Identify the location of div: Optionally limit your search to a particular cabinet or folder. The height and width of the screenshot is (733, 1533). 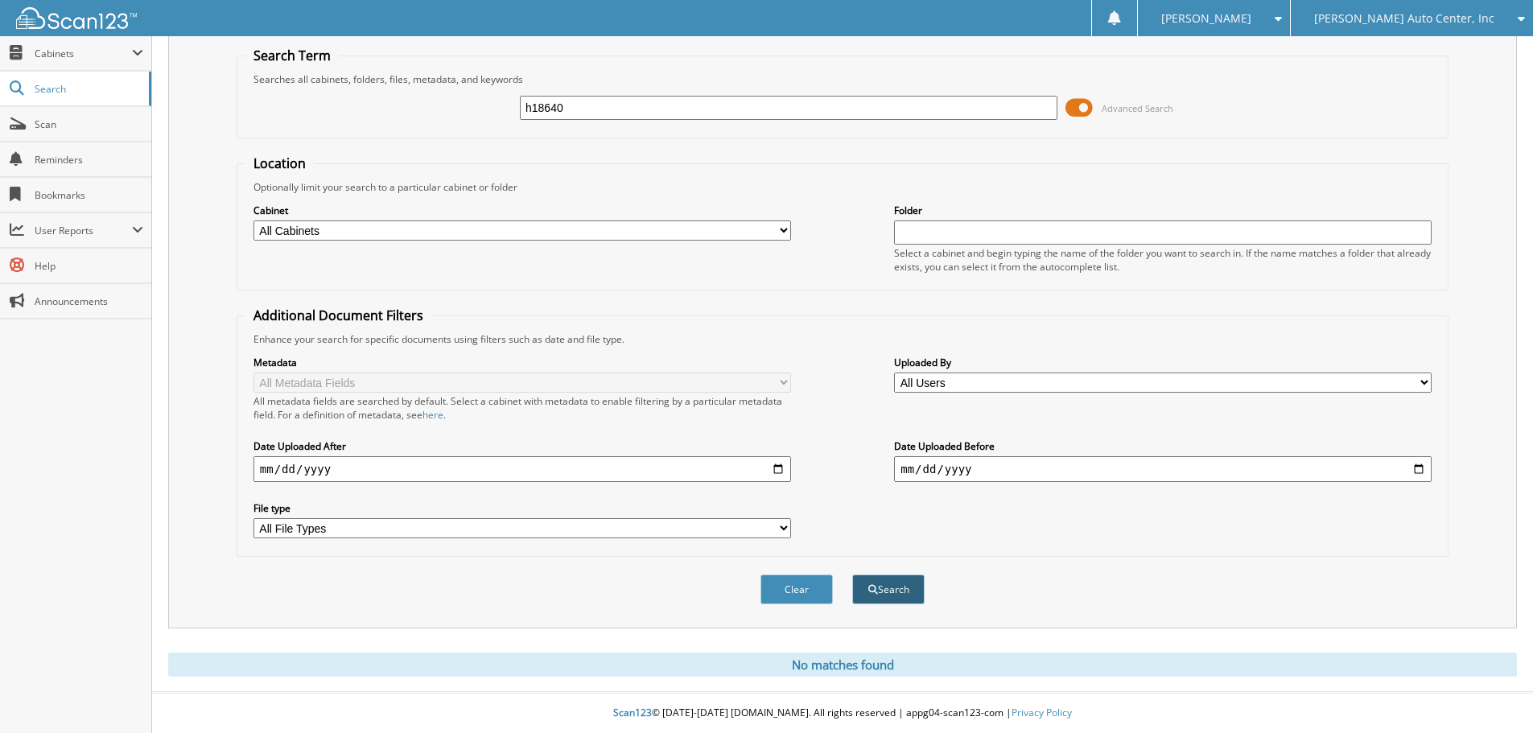
(843, 187).